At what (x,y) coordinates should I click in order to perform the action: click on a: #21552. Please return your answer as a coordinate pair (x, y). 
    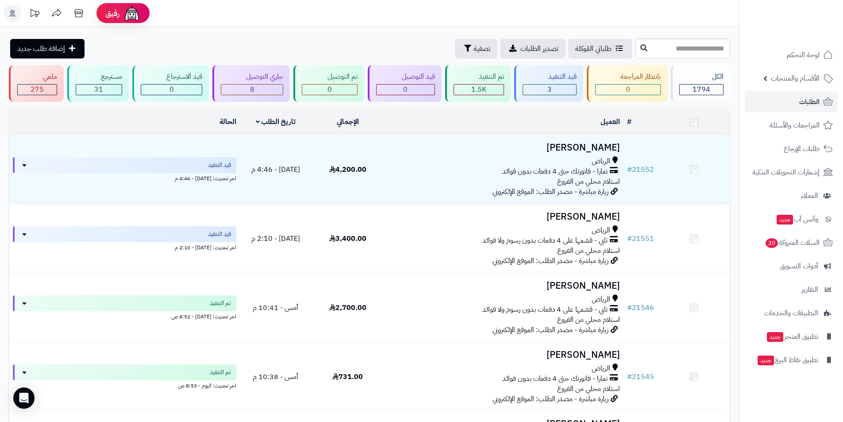
    Looking at the image, I should click on (641, 170).